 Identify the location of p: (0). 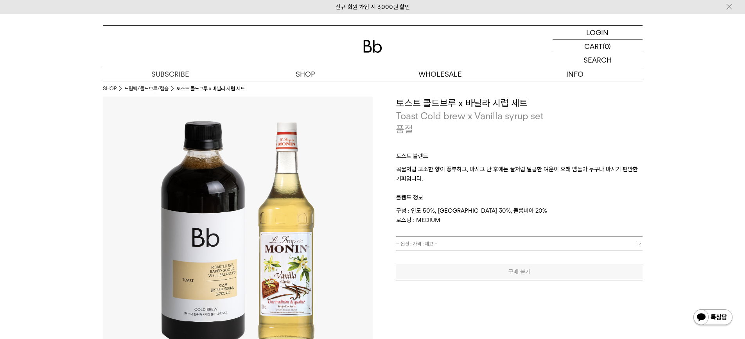
(607, 46).